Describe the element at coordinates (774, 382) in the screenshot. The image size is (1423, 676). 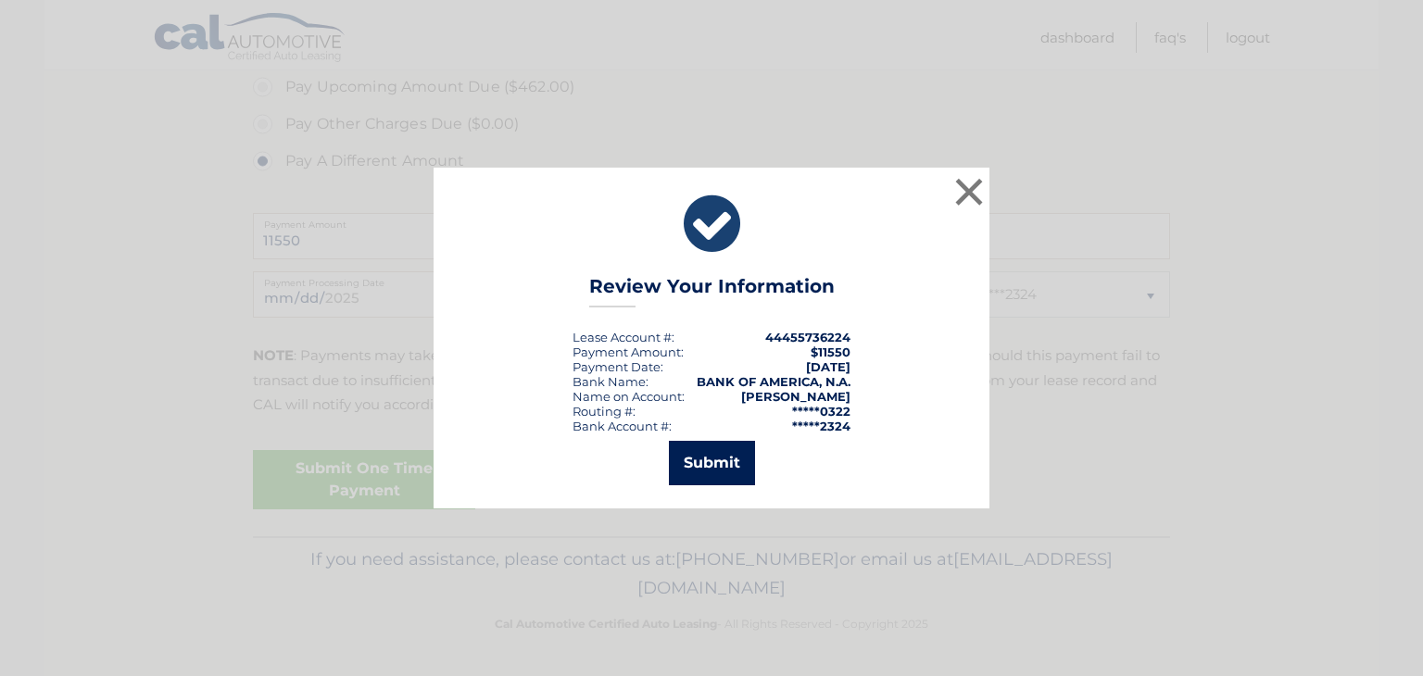
I see `strong: BANK OF AMERICA, N.A.` at that location.